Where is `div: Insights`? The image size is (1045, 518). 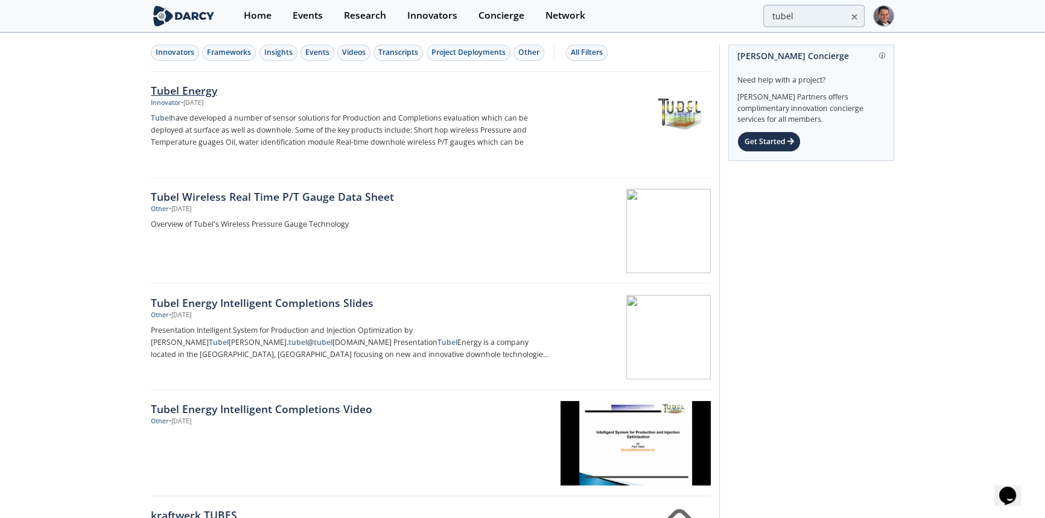 div: Insights is located at coordinates (278, 53).